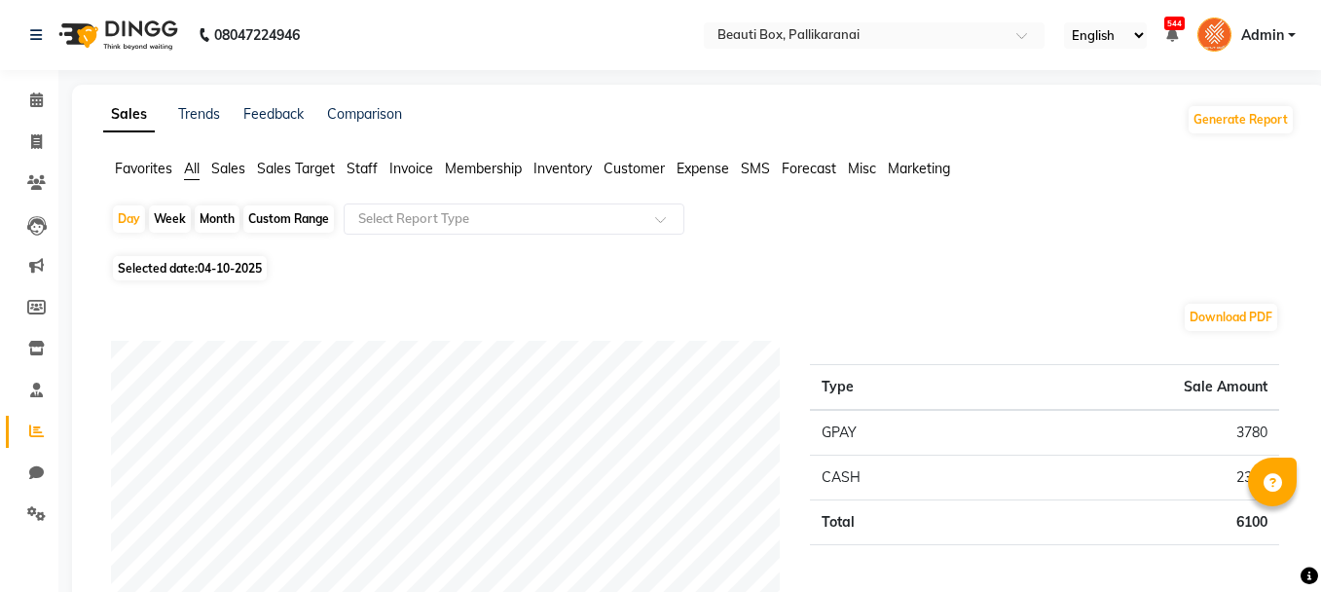  Describe the element at coordinates (288, 219) in the screenshot. I see `div: Custom Range` at that location.